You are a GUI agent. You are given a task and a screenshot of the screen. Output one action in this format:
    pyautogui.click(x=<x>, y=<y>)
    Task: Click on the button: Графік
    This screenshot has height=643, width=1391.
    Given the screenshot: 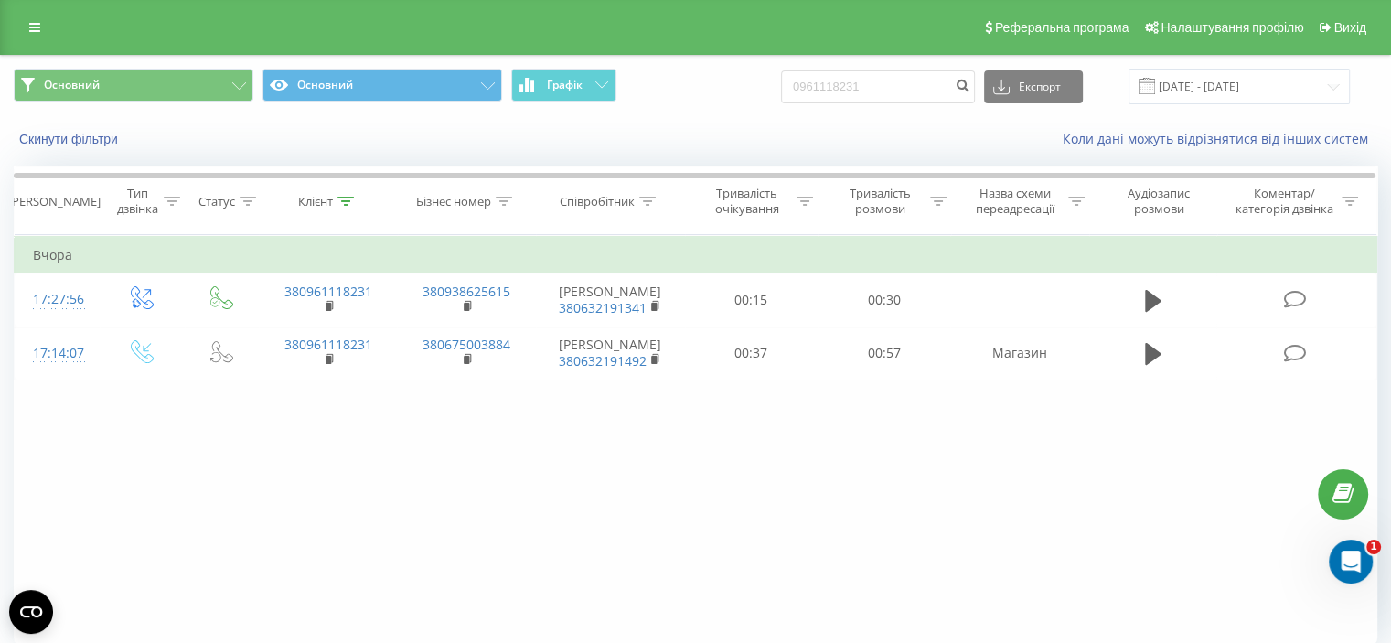 What is the action you would take?
    pyautogui.click(x=563, y=85)
    